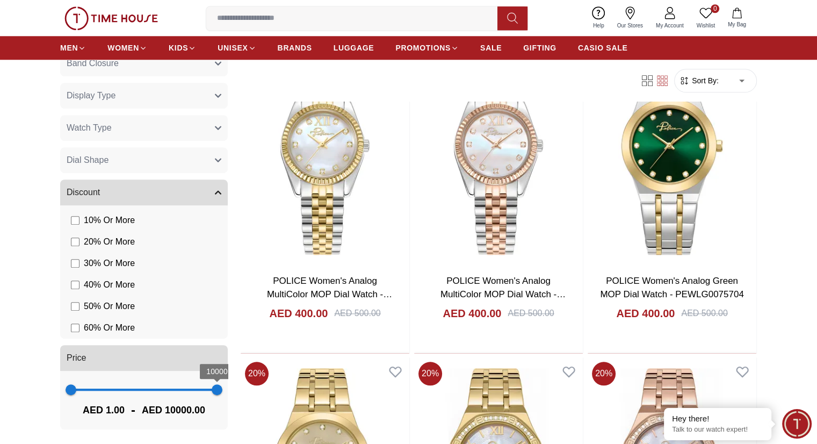  Describe the element at coordinates (109, 328) in the screenshot. I see `span: 60 % Or More` at that location.